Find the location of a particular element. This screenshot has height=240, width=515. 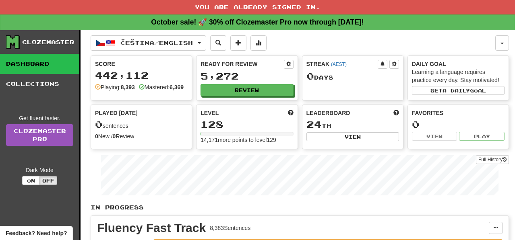

span: Open feedback widget is located at coordinates (36, 234).